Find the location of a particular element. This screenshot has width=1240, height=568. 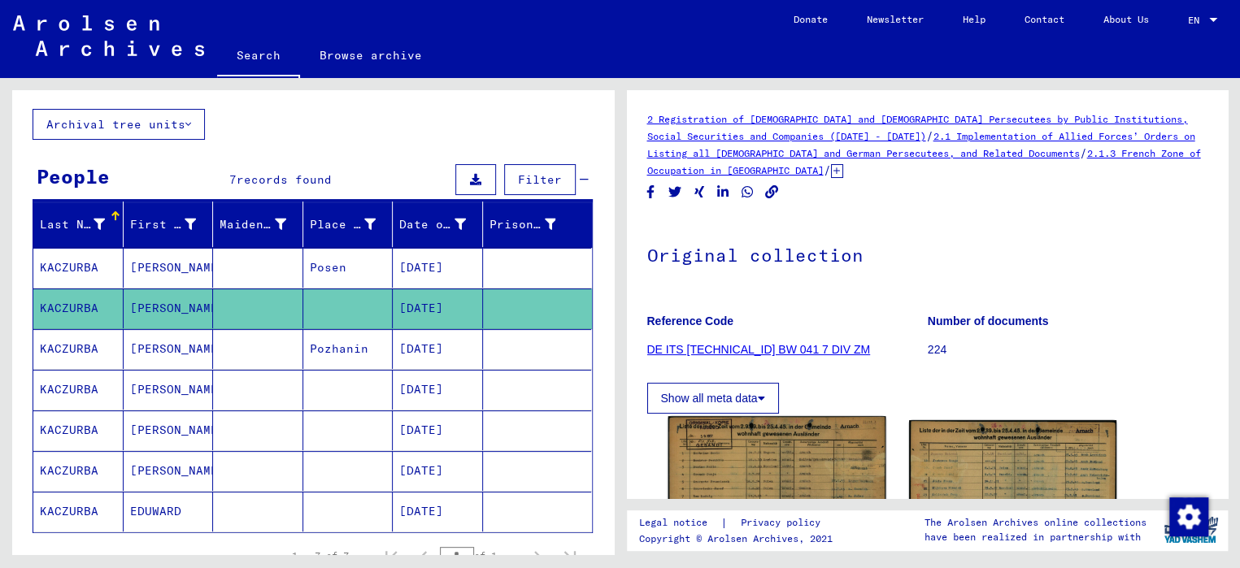

mat-cell: Pozhanin is located at coordinates (348, 349).